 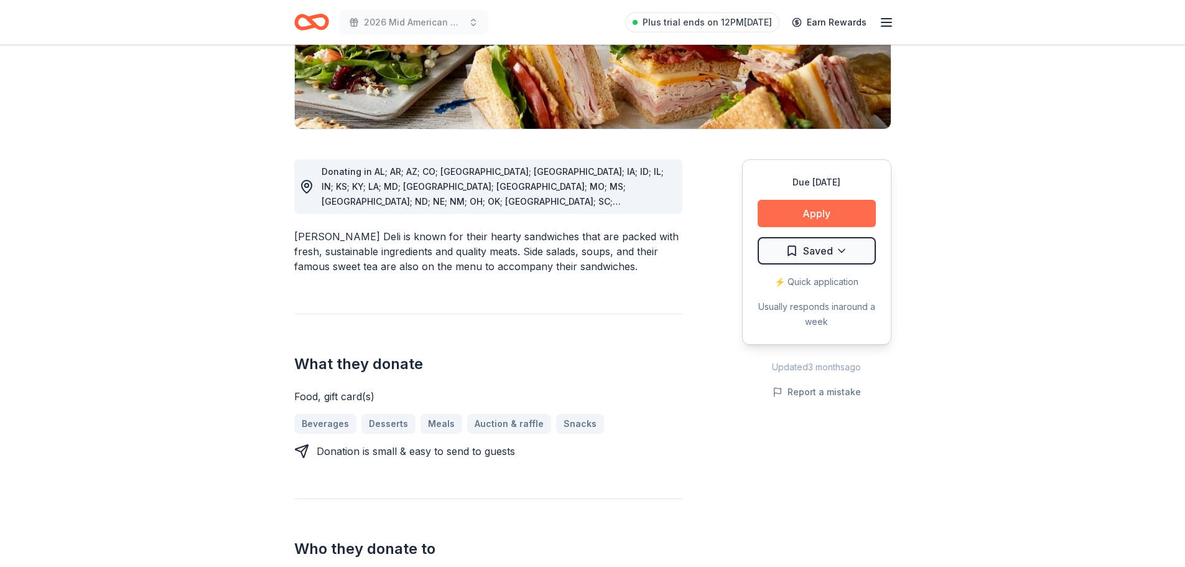 What do you see at coordinates (312, 22) in the screenshot?
I see `a: Home` at bounding box center [312, 22].